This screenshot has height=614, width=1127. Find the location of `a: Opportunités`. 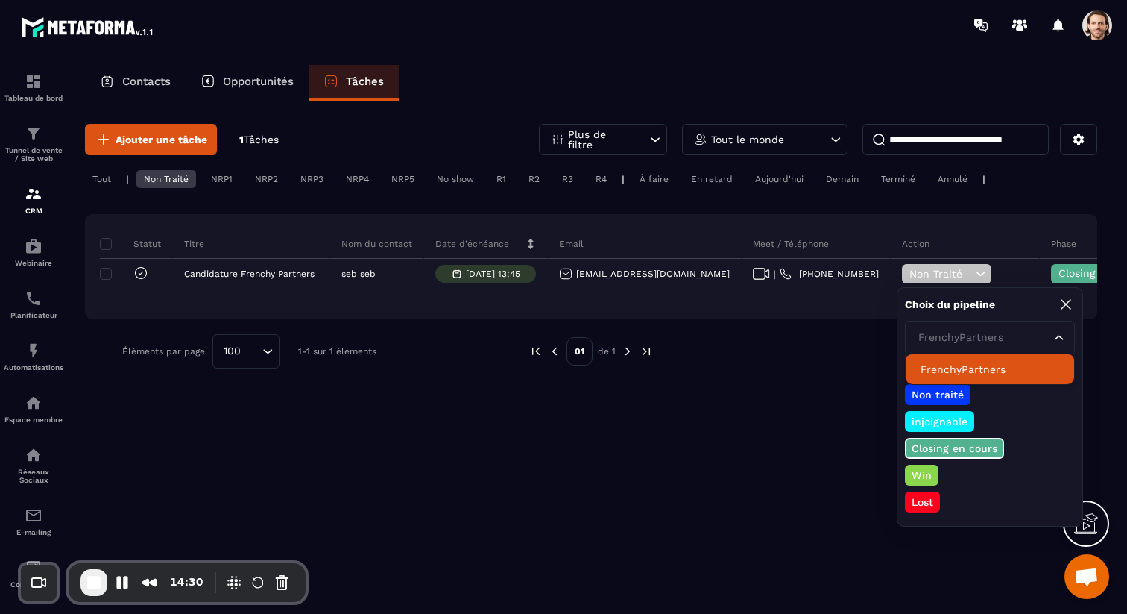

a: Opportunités is located at coordinates (247, 83).